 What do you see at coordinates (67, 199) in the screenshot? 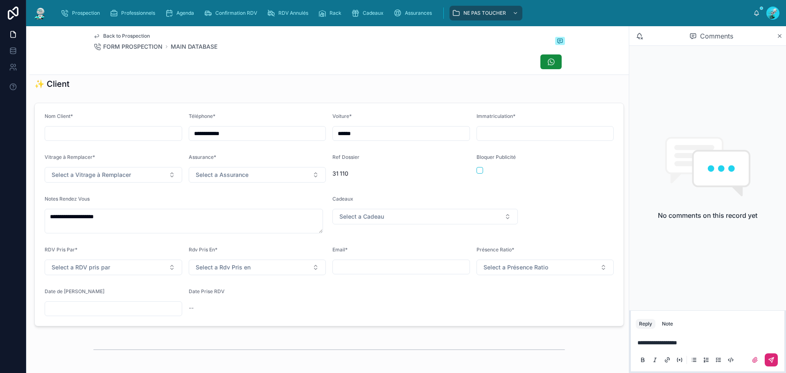
I see `span: Notes Rendez Vous` at bounding box center [67, 199].